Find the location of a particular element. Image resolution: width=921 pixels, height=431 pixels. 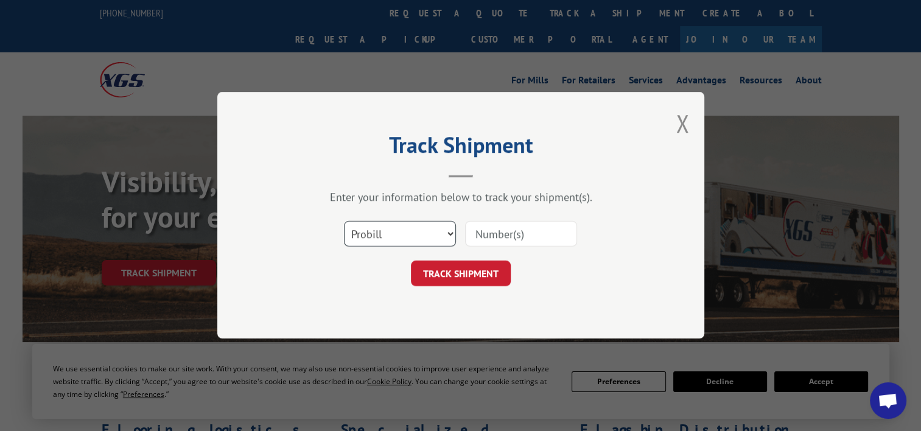

div: Open chat is located at coordinates (888, 400).